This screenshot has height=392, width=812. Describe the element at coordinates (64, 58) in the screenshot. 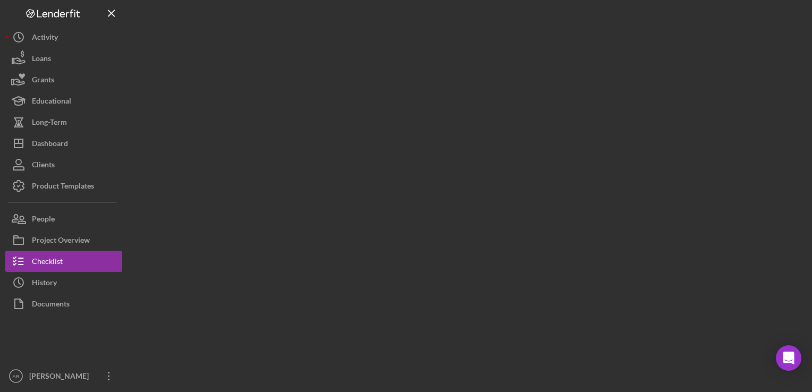

I see `button: Loans` at that location.